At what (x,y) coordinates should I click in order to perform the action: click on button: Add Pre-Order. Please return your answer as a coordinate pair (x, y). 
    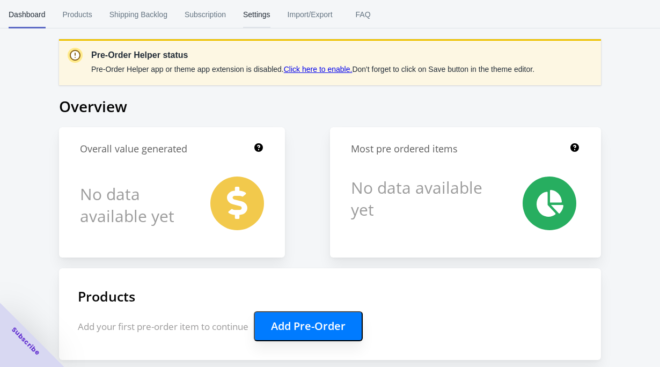
    Looking at the image, I should click on (308, 326).